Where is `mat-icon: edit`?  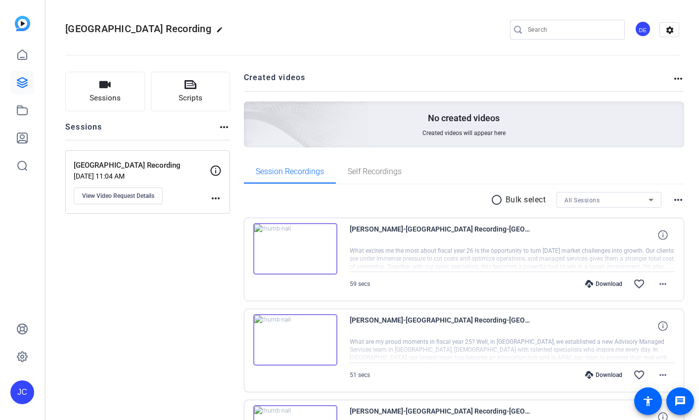 mat-icon: edit is located at coordinates (222, 32).